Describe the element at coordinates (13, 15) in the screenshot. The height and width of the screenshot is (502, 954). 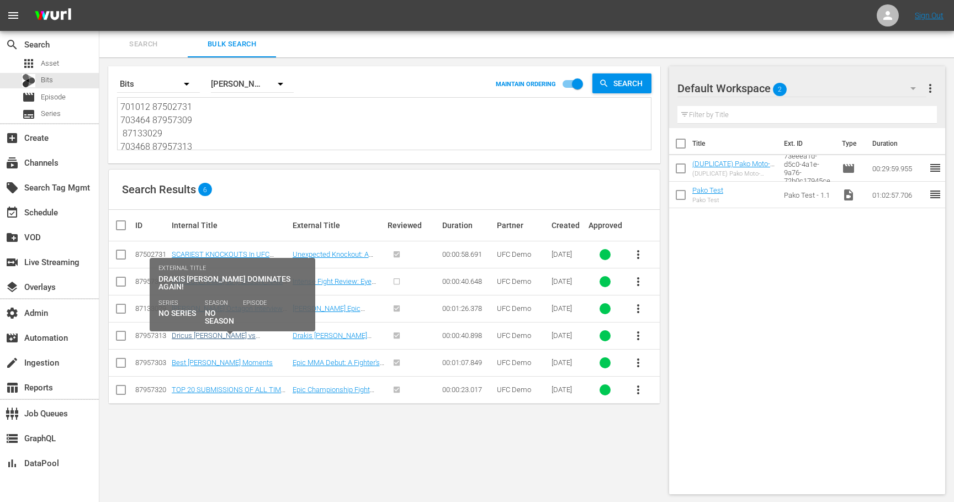
I see `span: menu` at that location.